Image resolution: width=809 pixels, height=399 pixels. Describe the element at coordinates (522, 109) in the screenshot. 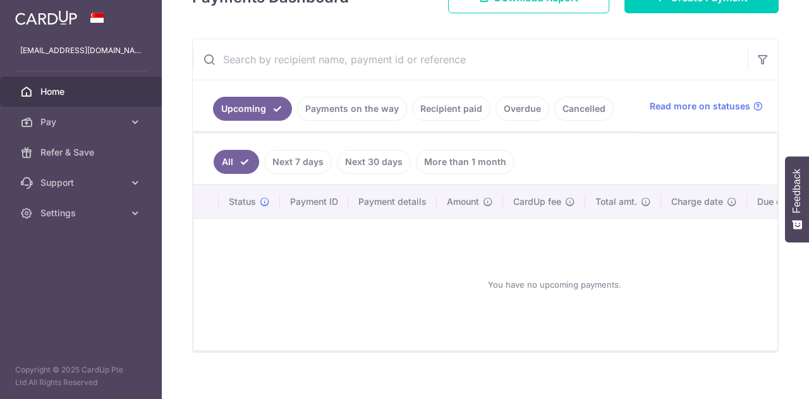

I see `a: Overdue` at that location.